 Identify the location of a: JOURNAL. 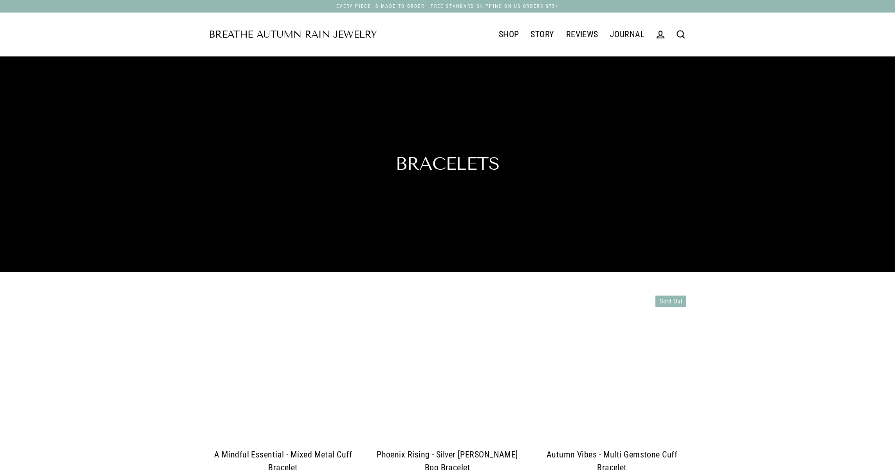
(627, 34).